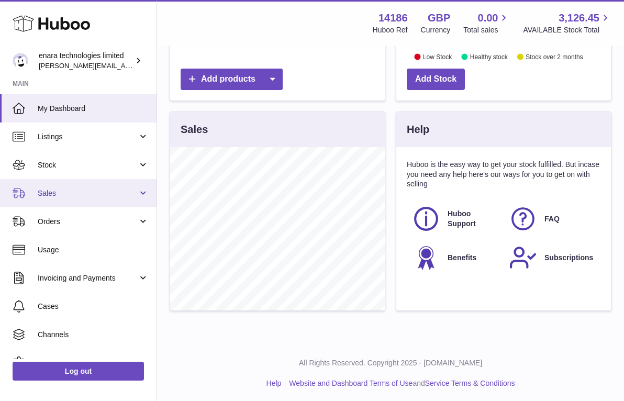  Describe the element at coordinates (20, 61) in the screenshot. I see `img: Dee@enara.co` at that location.